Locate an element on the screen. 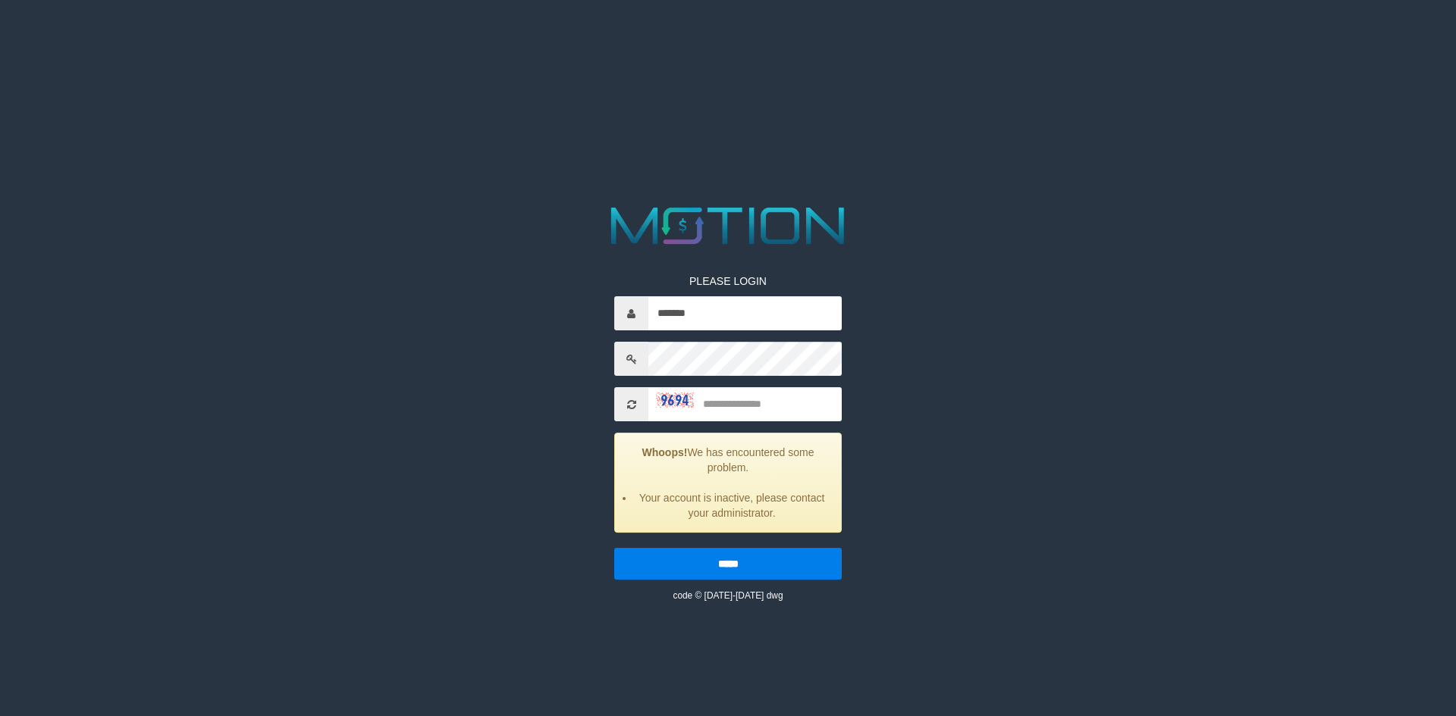 The image size is (1456, 716). strong: Whoops! is located at coordinates (665, 453).